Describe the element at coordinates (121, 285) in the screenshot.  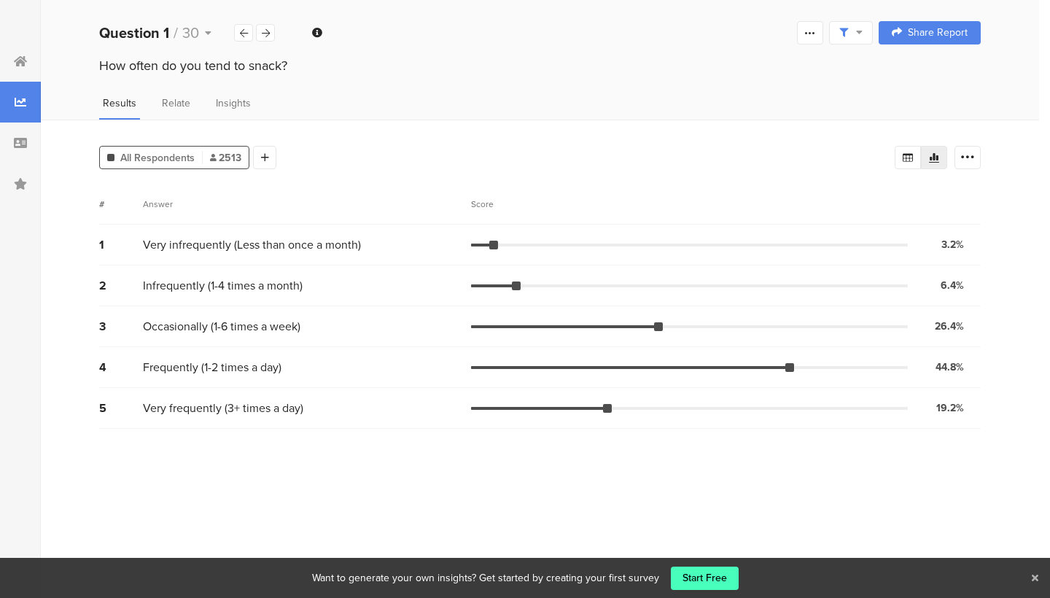
I see `div: 2` at that location.